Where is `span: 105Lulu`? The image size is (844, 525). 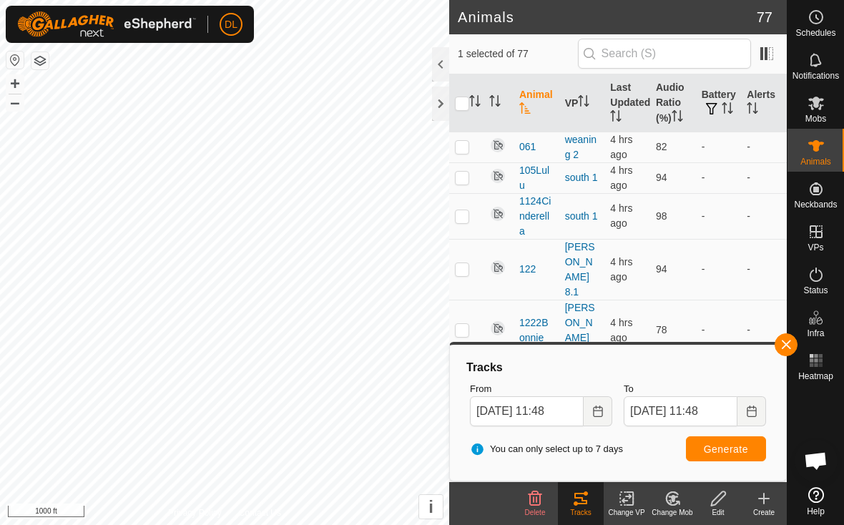 span: 105Lulu is located at coordinates (536, 178).